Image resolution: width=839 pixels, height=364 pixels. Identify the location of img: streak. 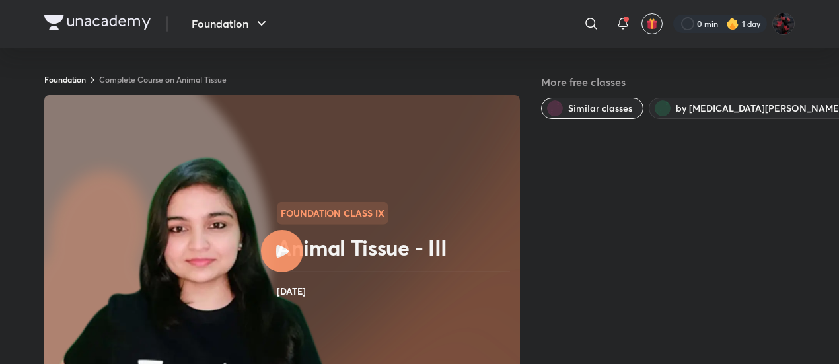
(732, 24).